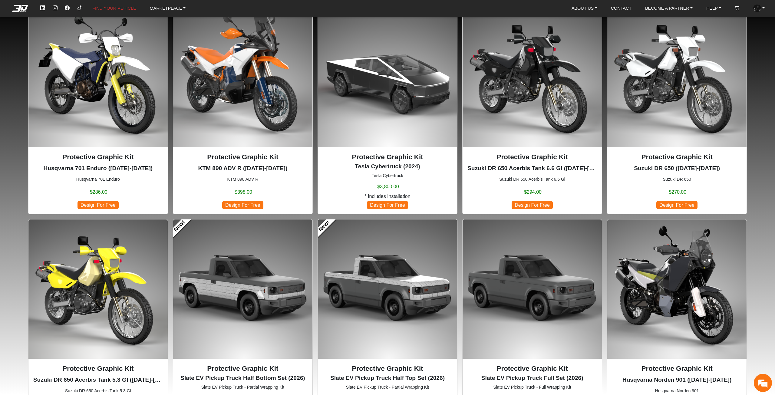 The image size is (775, 395). Describe the element at coordinates (533, 192) in the screenshot. I see `span: $294.00` at that location.